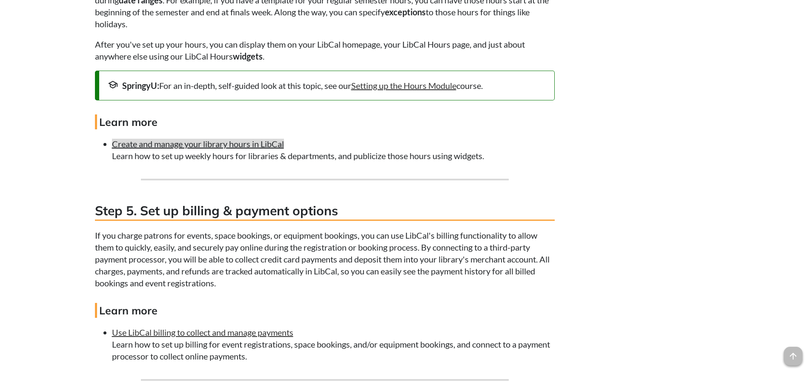  Describe the element at coordinates (793, 353) in the screenshot. I see `a: arrow_upward` at that location.